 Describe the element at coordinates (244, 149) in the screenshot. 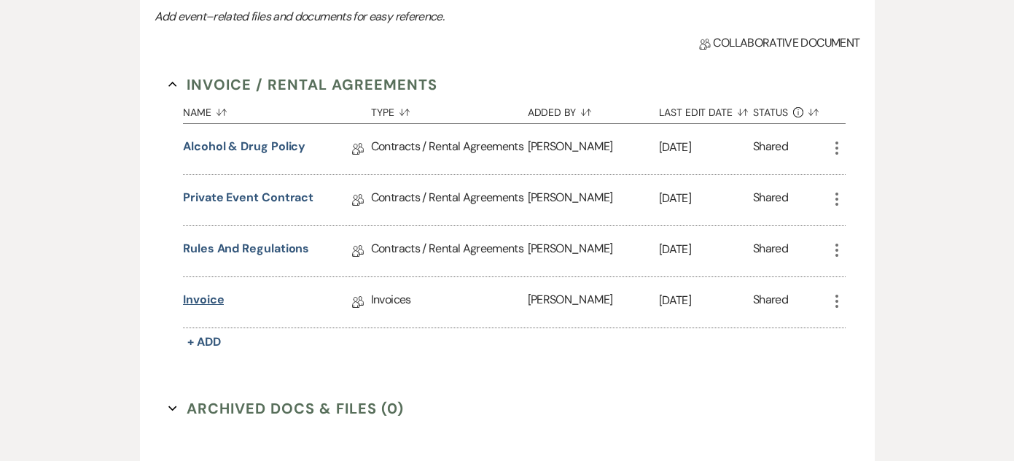

I see `a: Alcohol & Drug Policy` at that location.